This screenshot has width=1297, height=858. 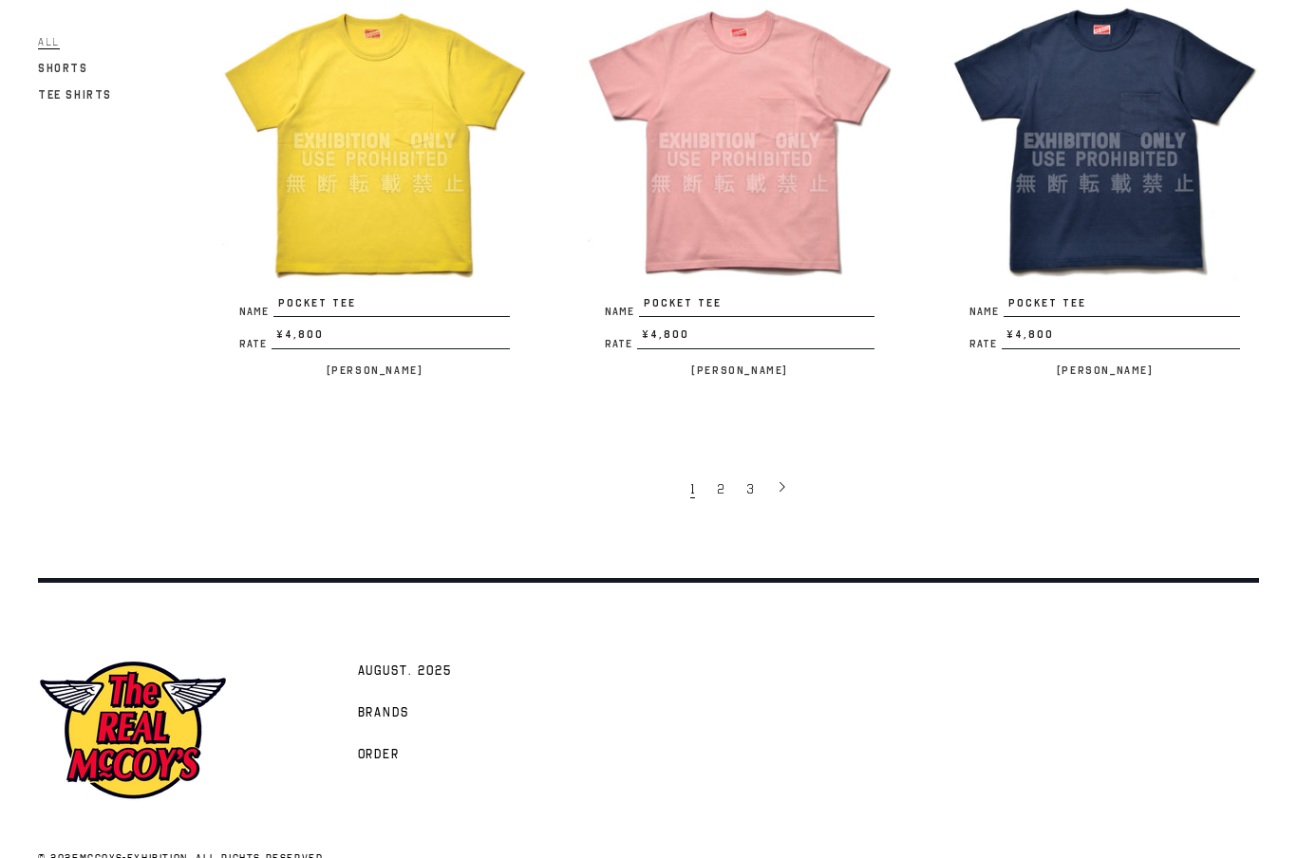 I want to click on a: Brands, so click(x=384, y=712).